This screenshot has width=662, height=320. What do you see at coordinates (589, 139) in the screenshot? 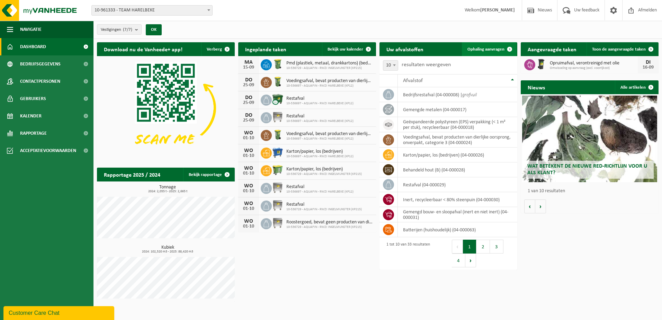
I see `a: Wat betekent de nieuwe RED-richtlijn voor u als klant?` at bounding box center [589, 139].